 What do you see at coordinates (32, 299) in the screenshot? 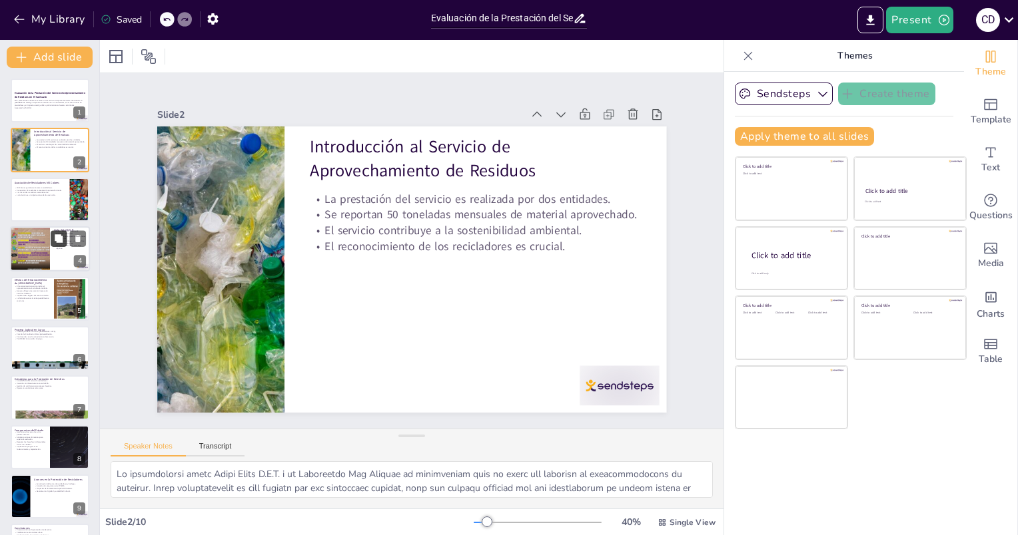
I see `p: La falta de reconocimiento puede llevar a sanciones.` at bounding box center [32, 299].